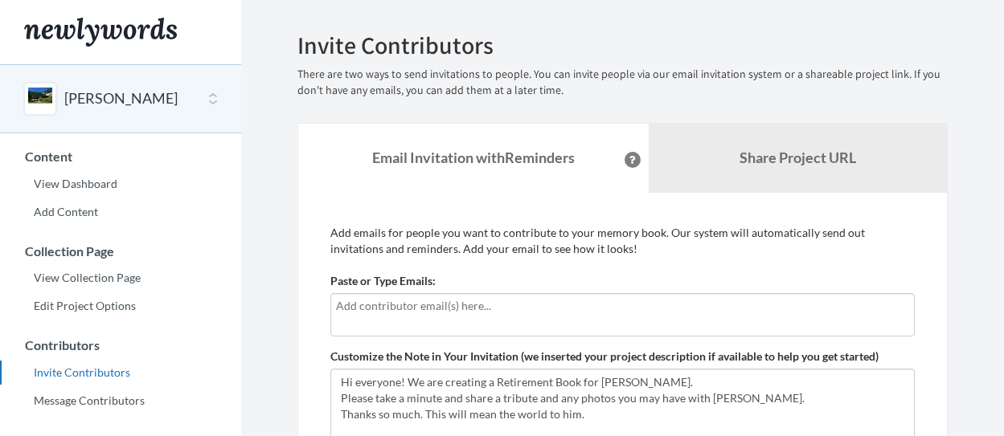 This screenshot has height=436, width=1004. Describe the element at coordinates (121, 157) in the screenshot. I see `h3: Content` at that location.